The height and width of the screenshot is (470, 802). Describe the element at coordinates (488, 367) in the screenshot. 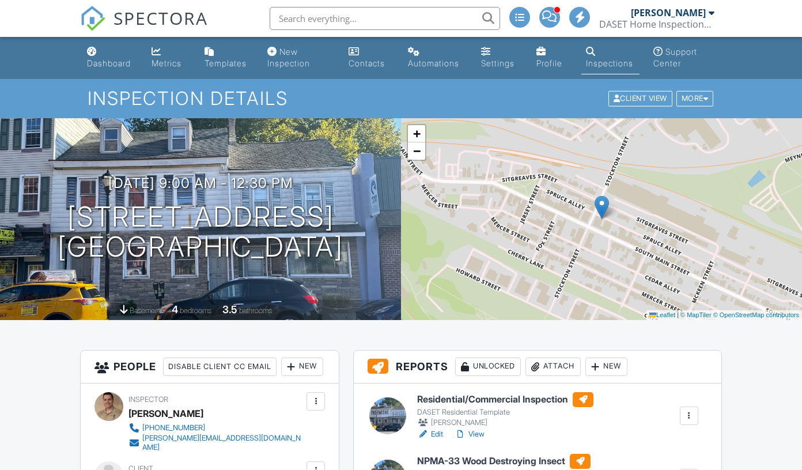

I see `div: Unlocked` at that location.